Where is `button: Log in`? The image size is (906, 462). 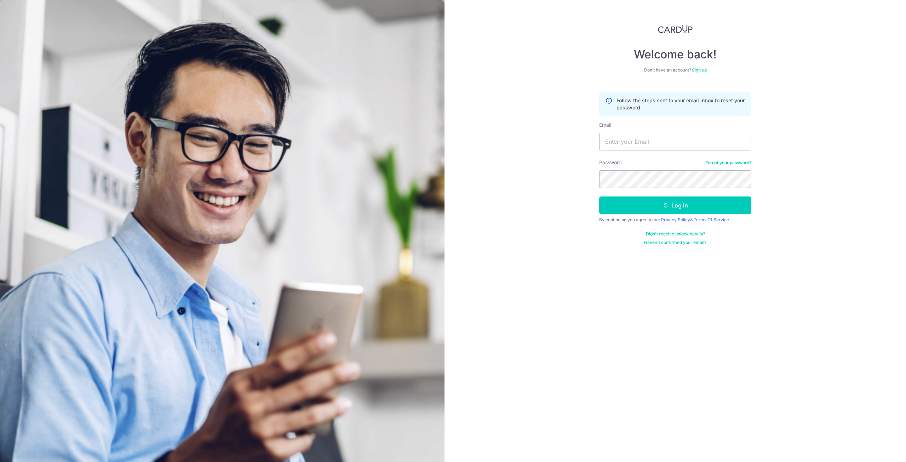 button: Log in is located at coordinates (675, 205).